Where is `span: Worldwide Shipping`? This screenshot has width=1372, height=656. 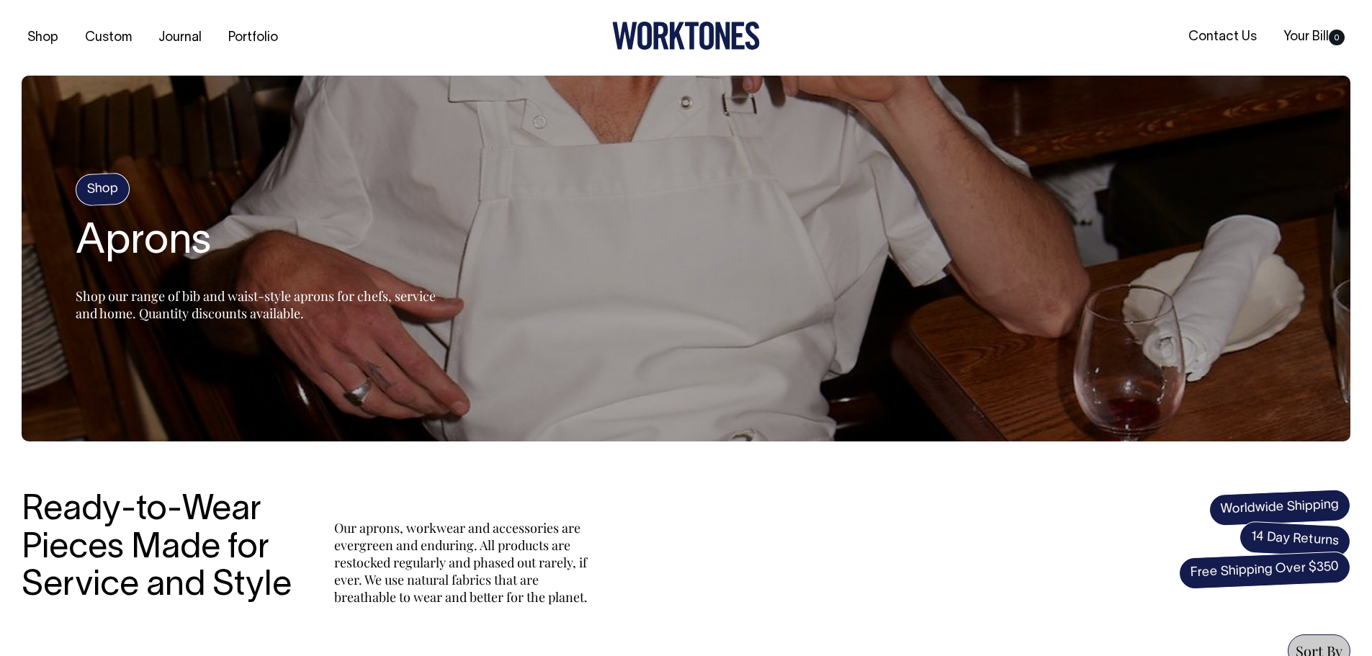
span: Worldwide Shipping is located at coordinates (1280, 508).